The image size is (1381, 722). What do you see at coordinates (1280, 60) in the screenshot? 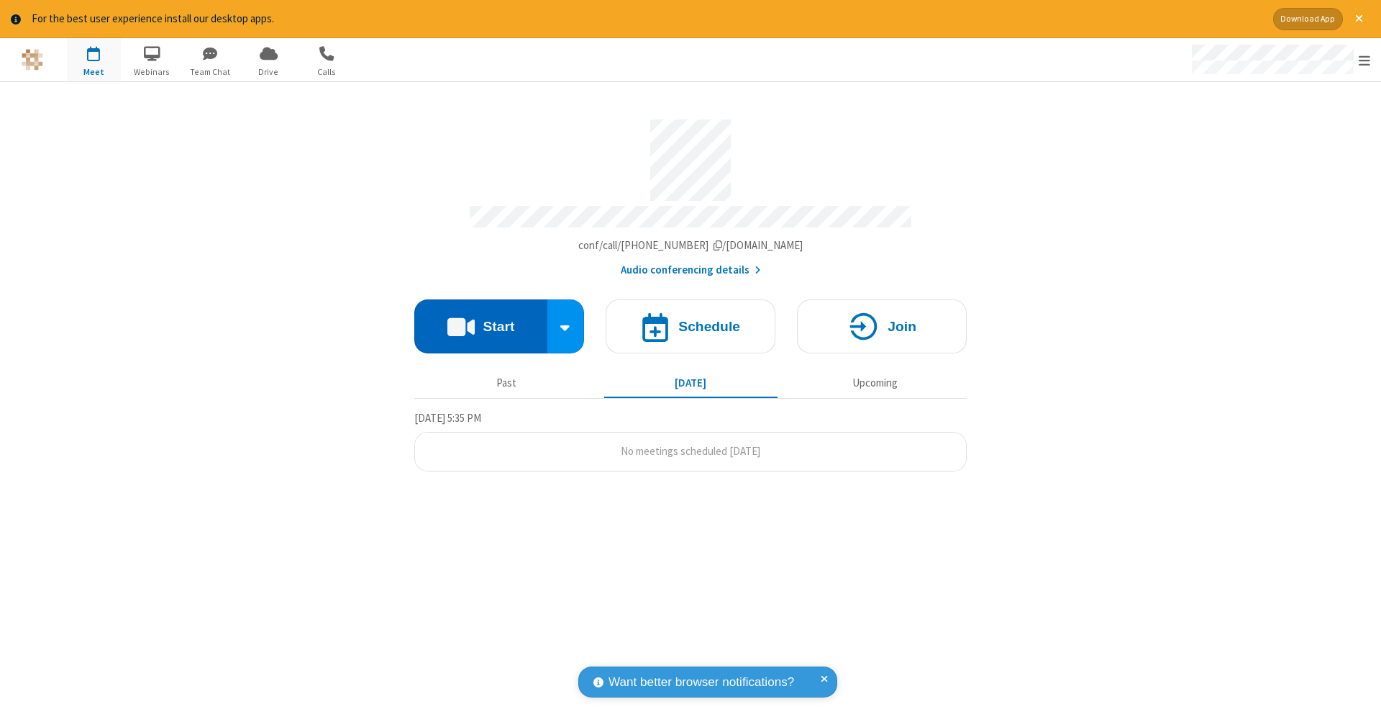
I see `div: Open menu` at bounding box center [1280, 60].